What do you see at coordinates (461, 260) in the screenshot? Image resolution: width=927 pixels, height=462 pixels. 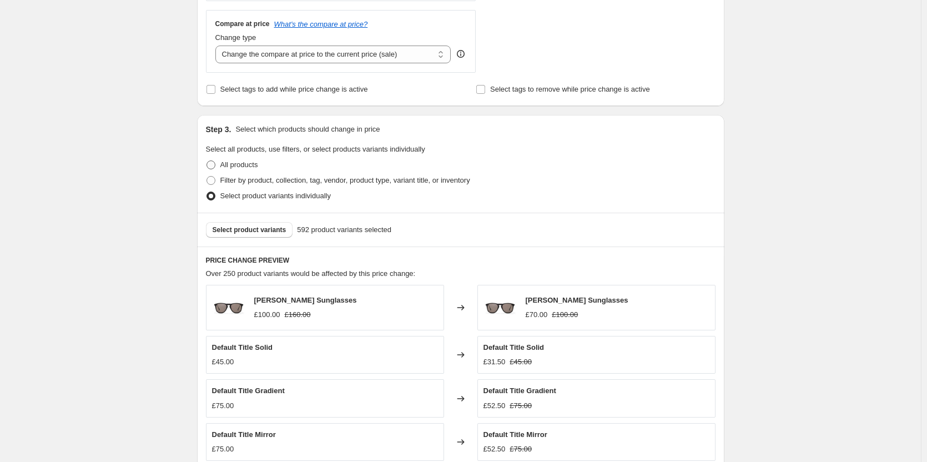 I see `h6: PRICE CHANGE PREVIEW` at bounding box center [461, 260].